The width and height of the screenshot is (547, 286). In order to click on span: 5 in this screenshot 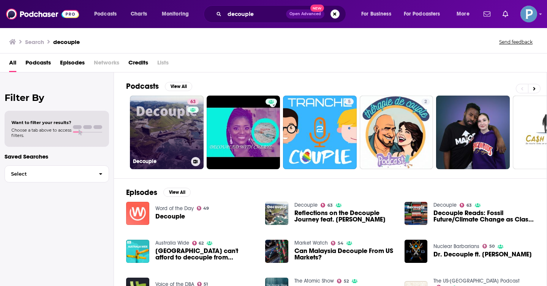, I will do `click(349, 102)`.